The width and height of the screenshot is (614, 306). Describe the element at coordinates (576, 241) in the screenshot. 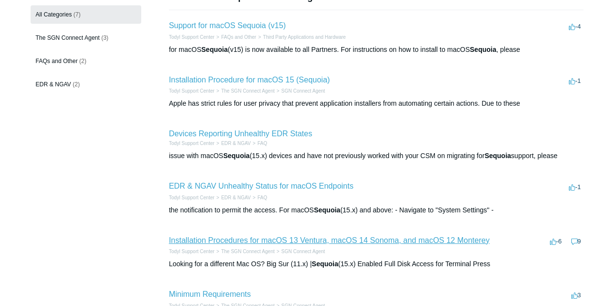

I see `span: 9` at that location.